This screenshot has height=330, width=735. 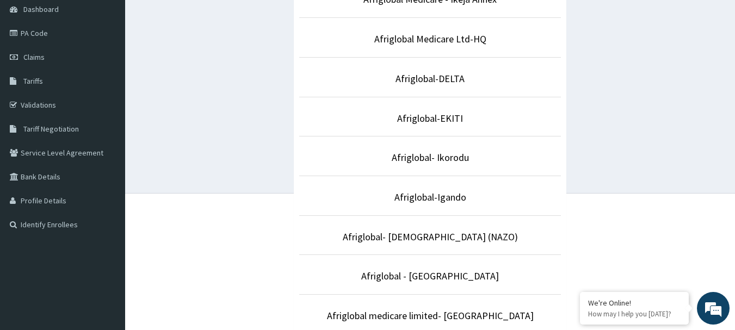 What do you see at coordinates (34, 57) in the screenshot?
I see `span: Claims` at bounding box center [34, 57].